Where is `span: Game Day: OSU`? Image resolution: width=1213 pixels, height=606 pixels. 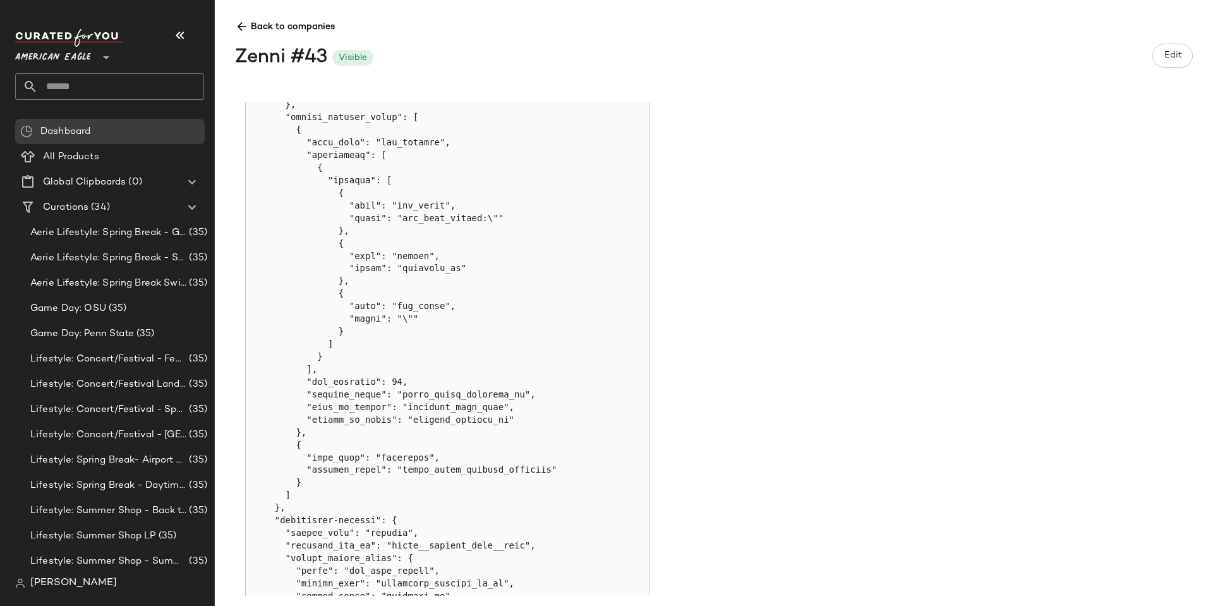 span: Game Day: OSU is located at coordinates (68, 308).